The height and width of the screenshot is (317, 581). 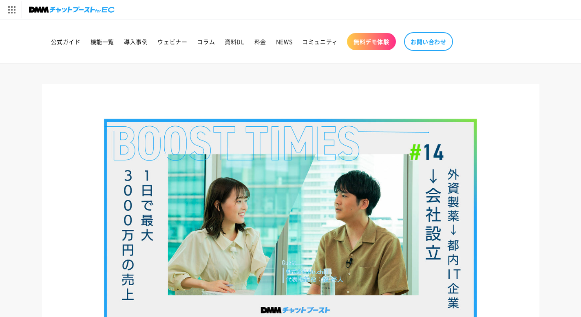 What do you see at coordinates (429, 42) in the screenshot?
I see `span: お問い合わせ` at bounding box center [429, 42].